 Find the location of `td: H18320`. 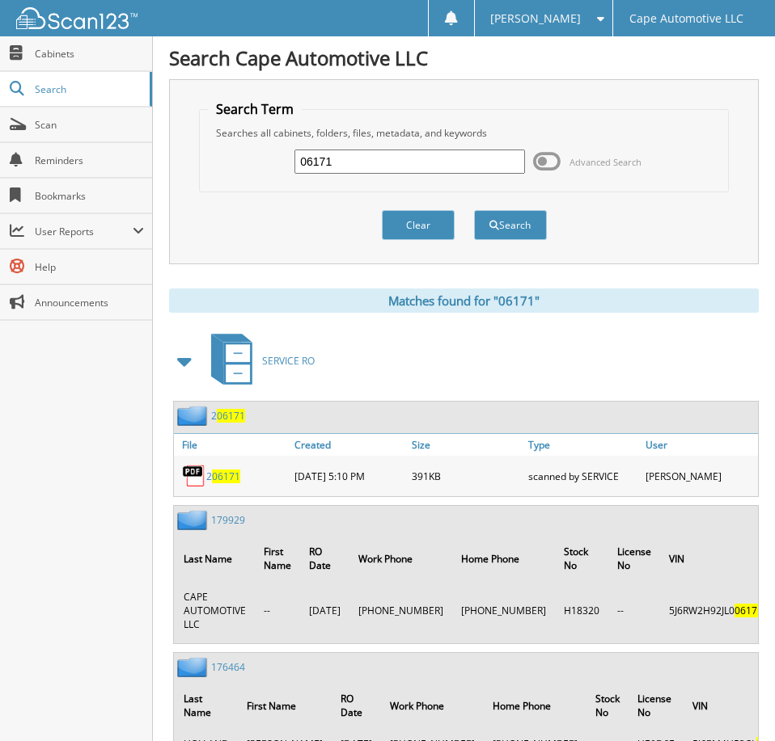

td: H18320 is located at coordinates (581, 610).